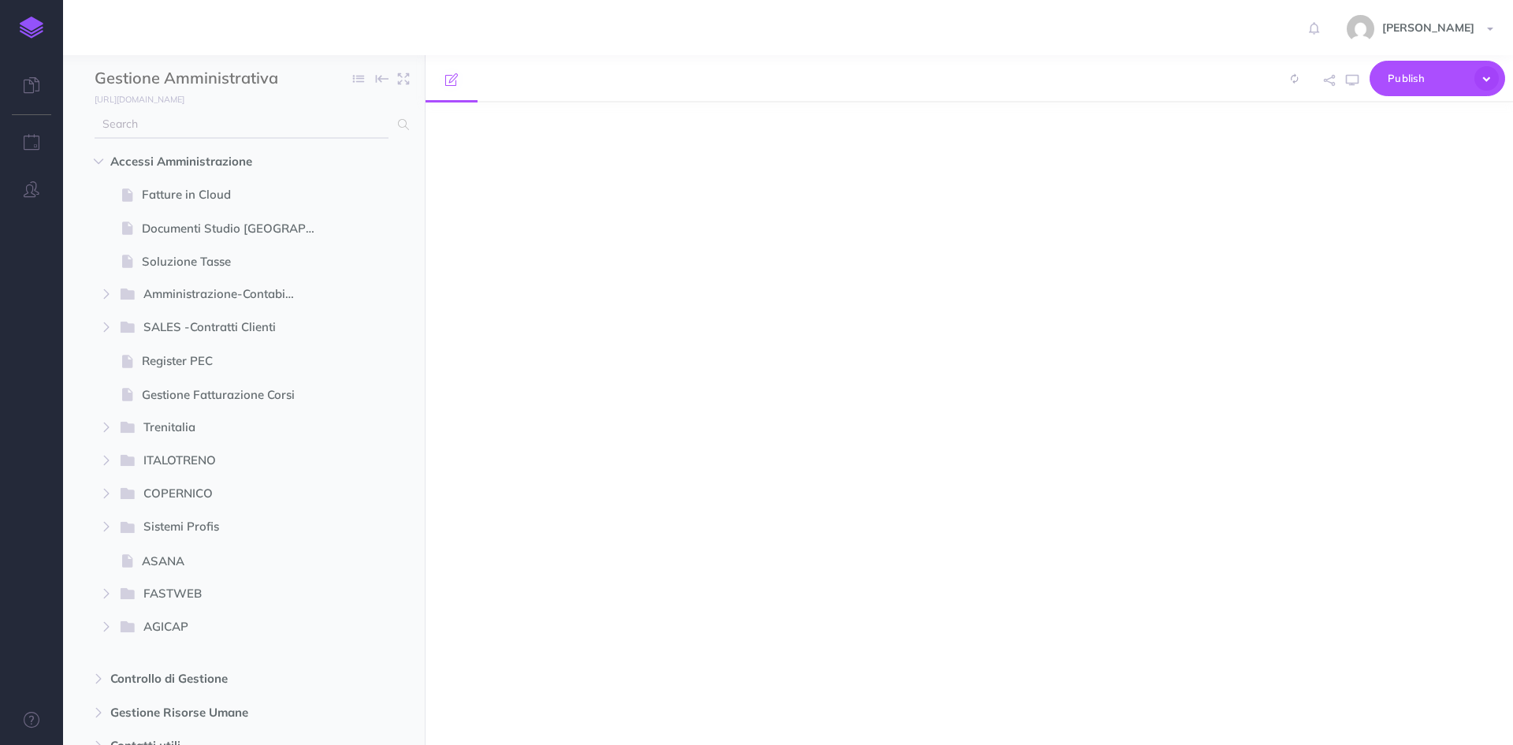  Describe the element at coordinates (236, 262) in the screenshot. I see `span: Soluzione Tasse` at that location.